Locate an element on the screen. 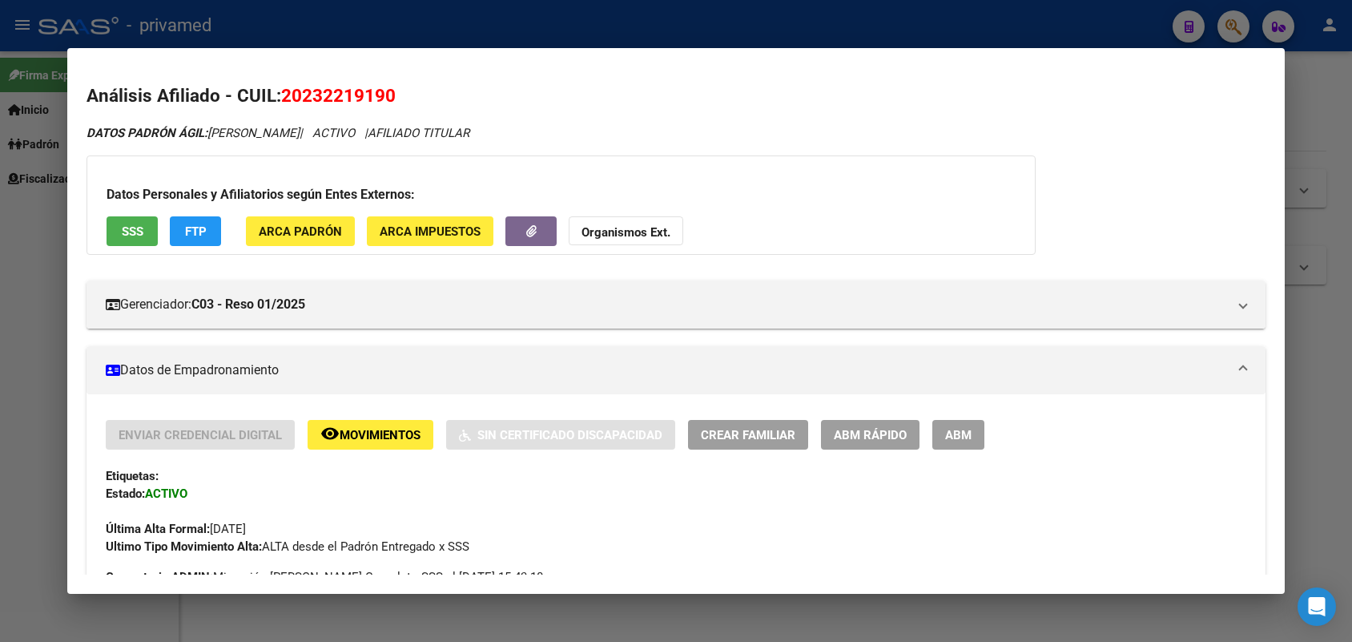  mat-icon: remove_red_eye is located at coordinates (330, 433).